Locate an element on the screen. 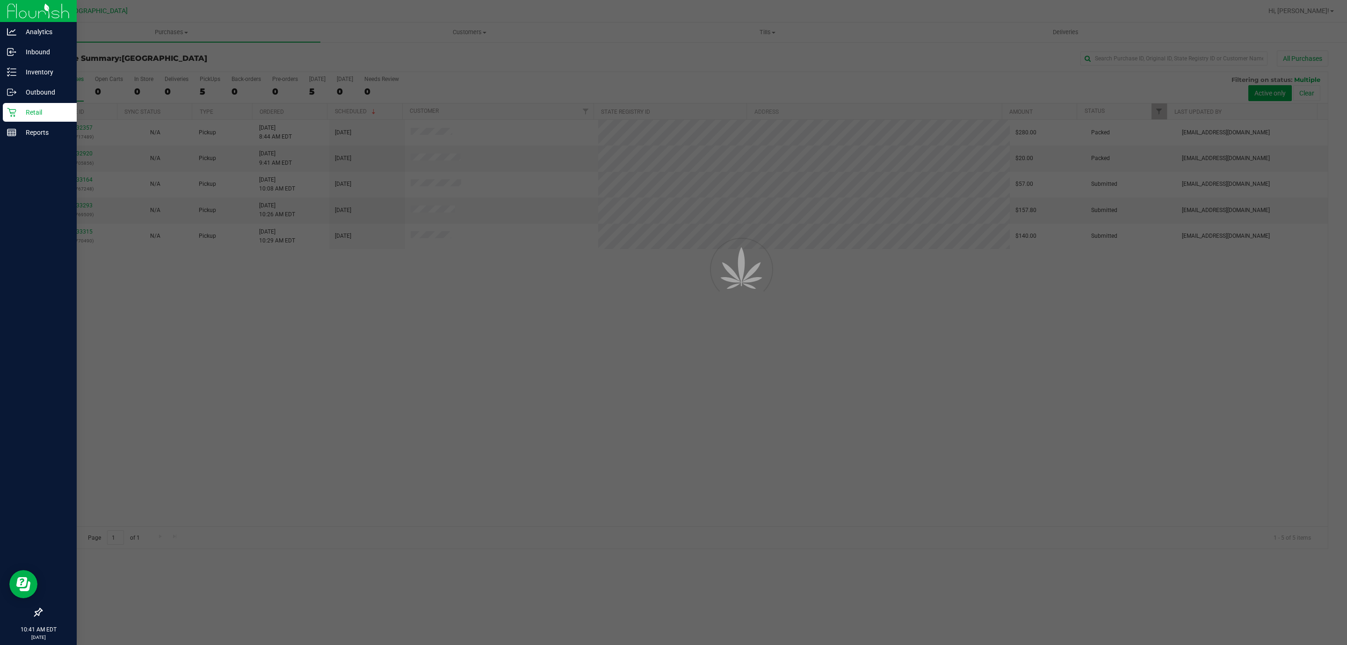  inline-svg: Inventory is located at coordinates (12, 72).